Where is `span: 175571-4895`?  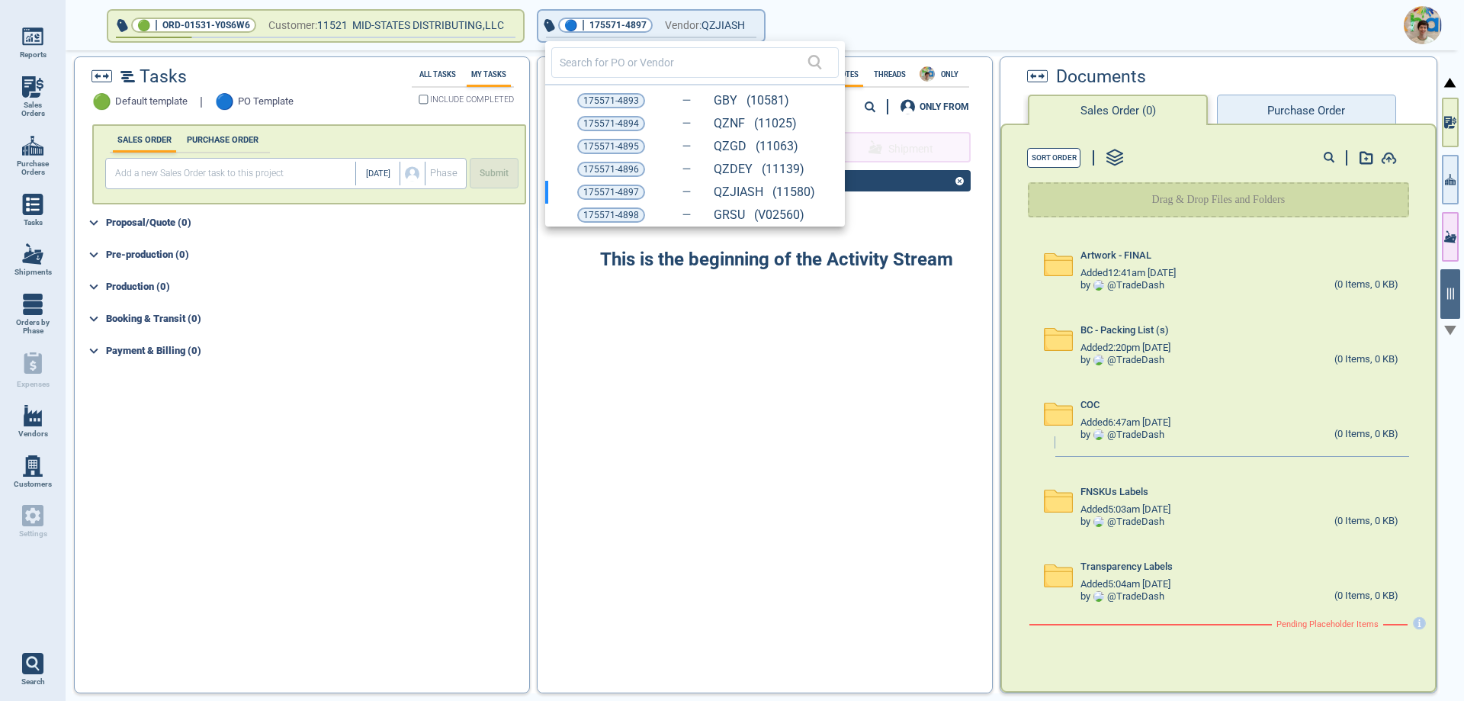
span: 175571-4895 is located at coordinates (611, 146).